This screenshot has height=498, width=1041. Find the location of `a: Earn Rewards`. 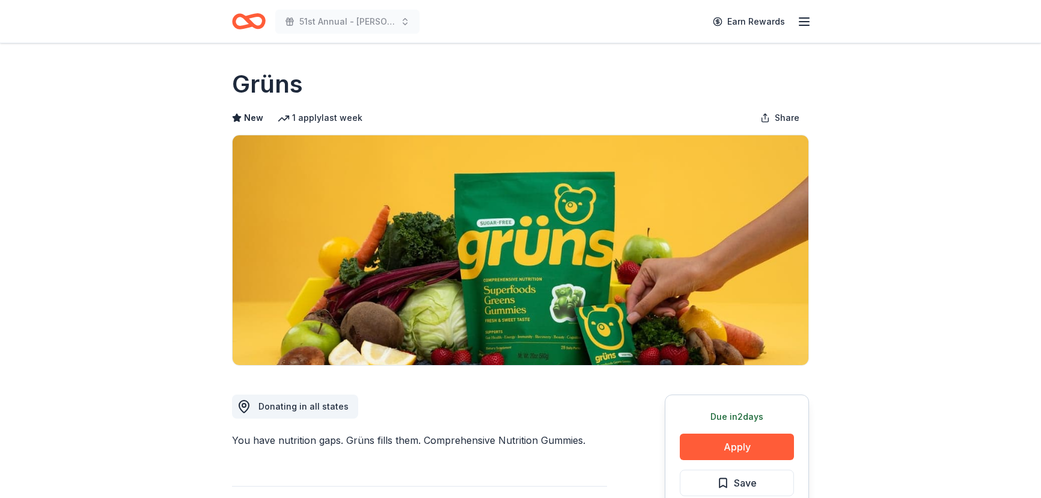

a: Earn Rewards is located at coordinates (749, 22).